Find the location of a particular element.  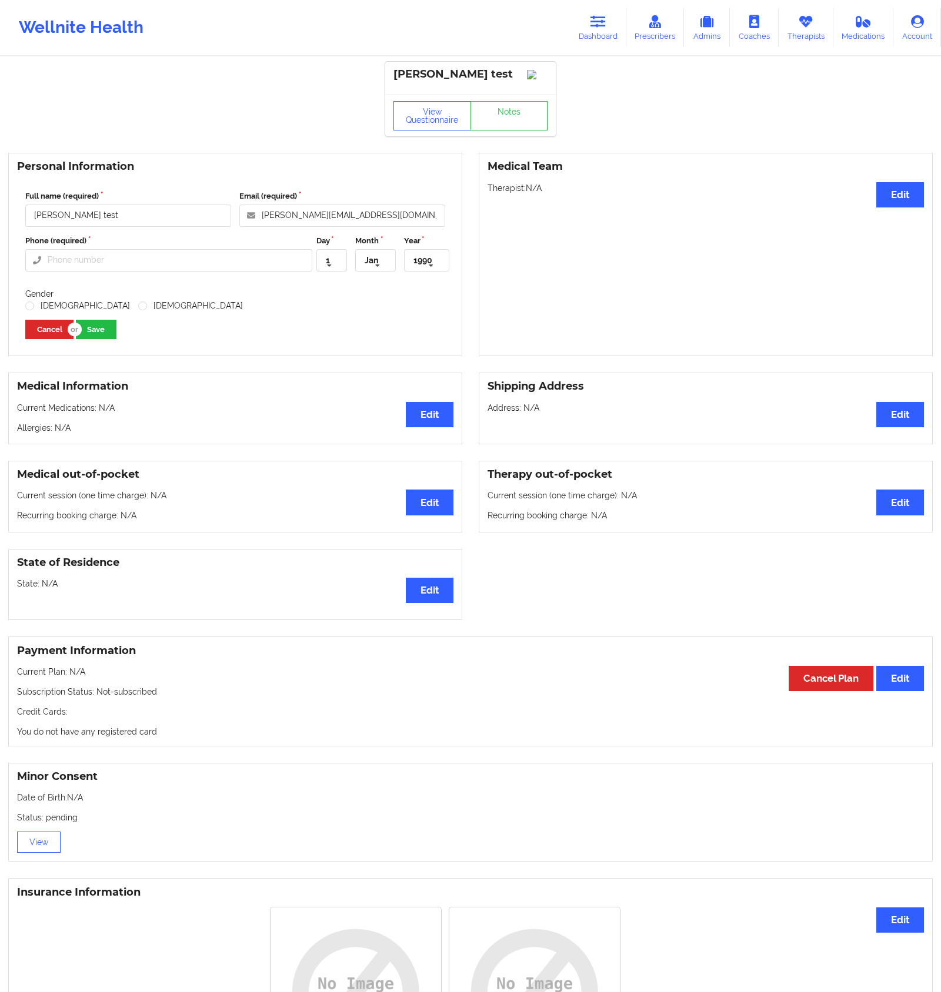

a: Dashboard is located at coordinates (598, 28).